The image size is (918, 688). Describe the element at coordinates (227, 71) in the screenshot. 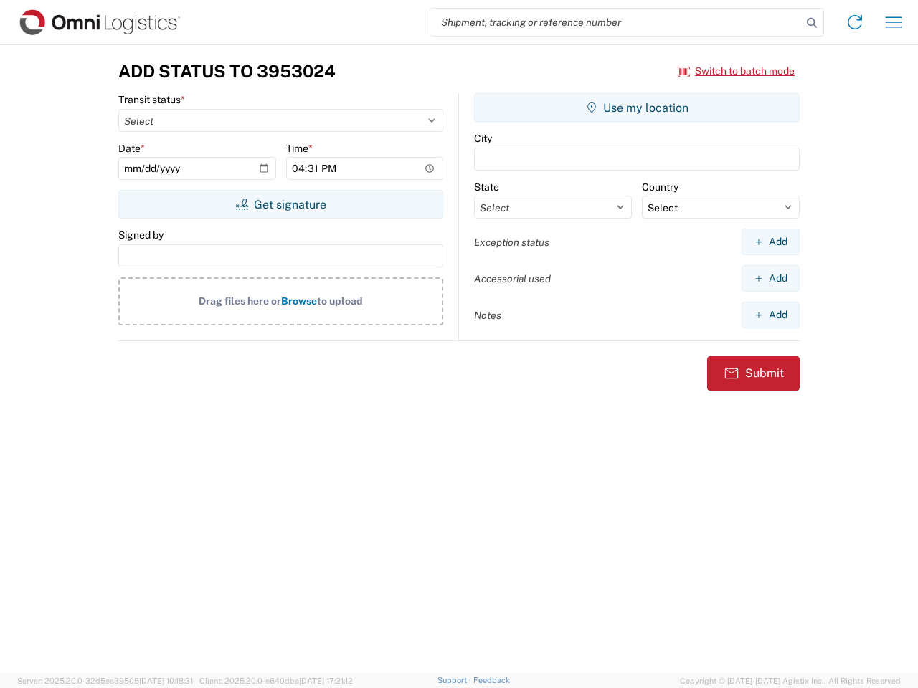

I see `h3: Add Status to 3953024` at that location.